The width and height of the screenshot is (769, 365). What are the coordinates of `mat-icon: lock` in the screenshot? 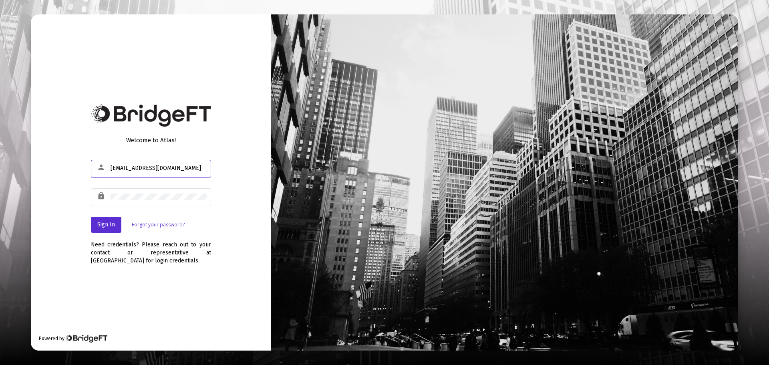 It's located at (102, 196).